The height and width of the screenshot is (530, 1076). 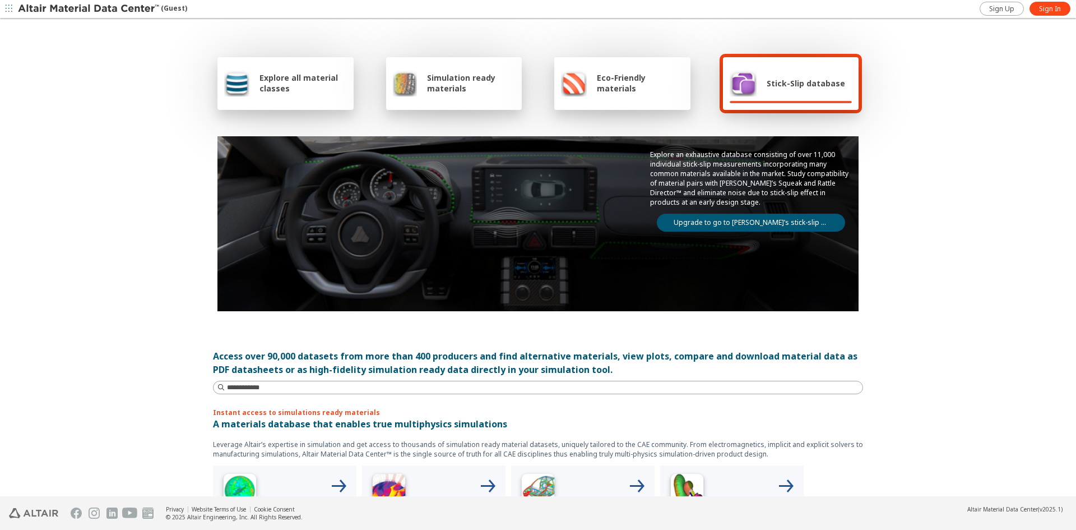 I want to click on img: Altair Material Data Center, so click(x=89, y=9).